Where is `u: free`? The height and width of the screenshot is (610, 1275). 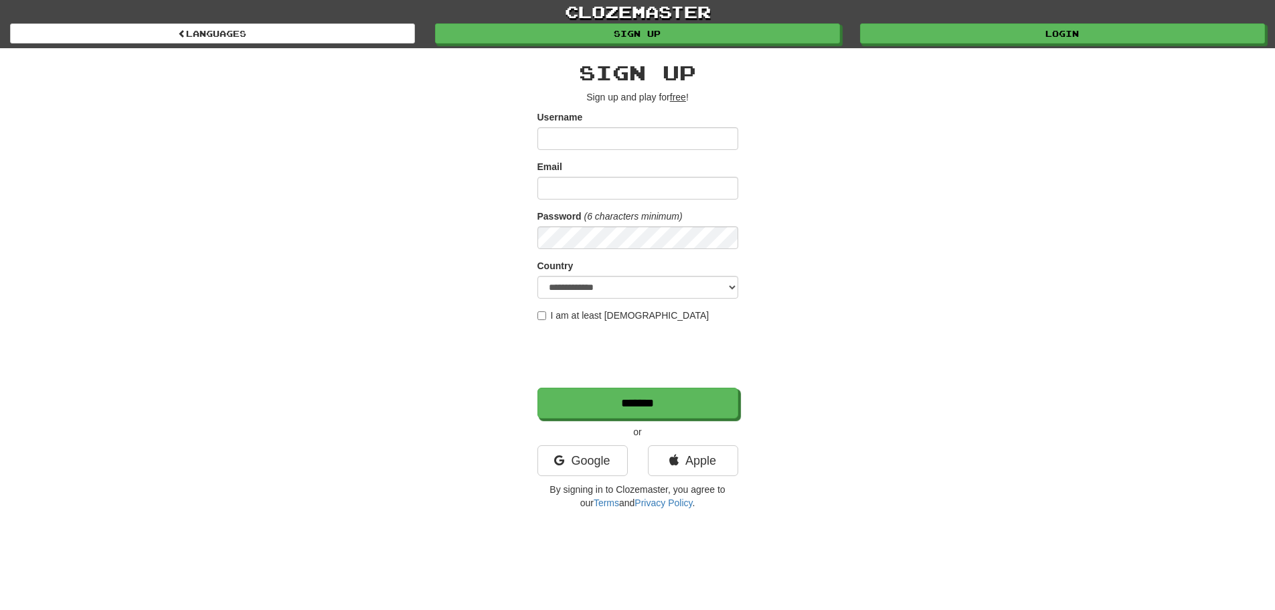 u: free is located at coordinates (678, 97).